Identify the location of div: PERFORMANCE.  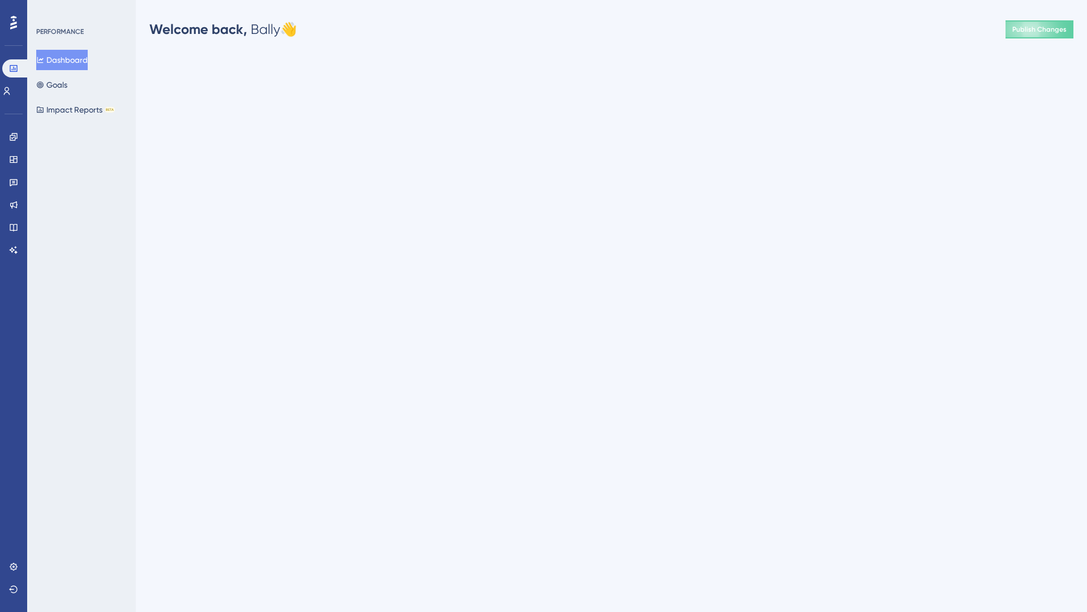
(60, 32).